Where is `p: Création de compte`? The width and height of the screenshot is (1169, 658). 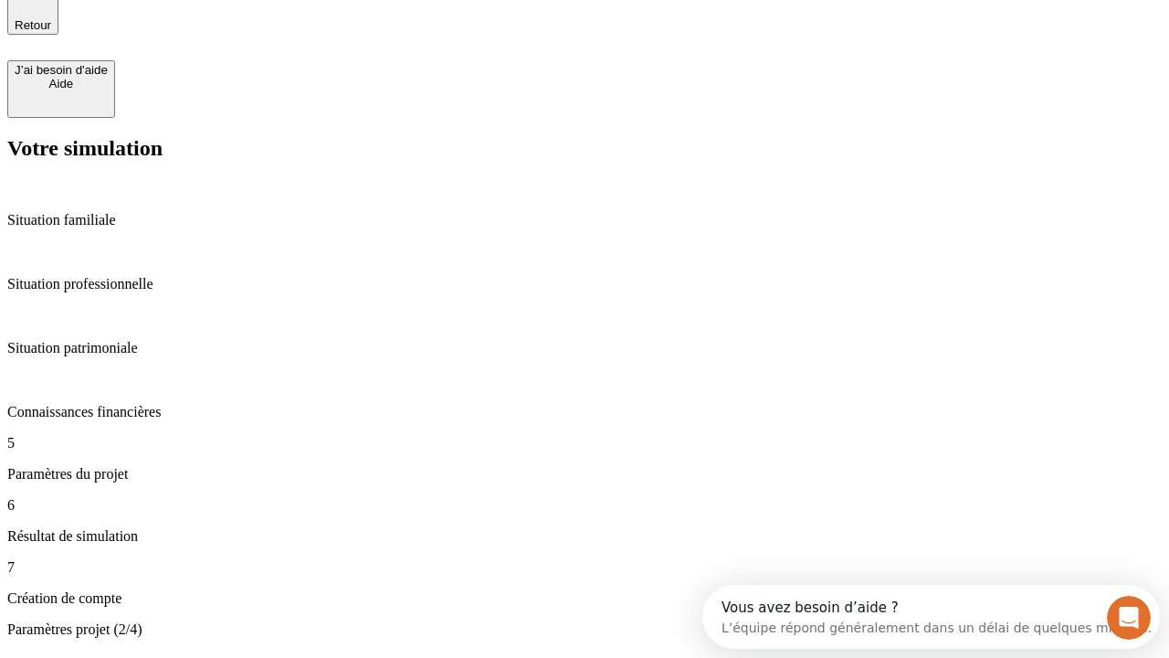 p: Création de compte is located at coordinates (585, 598).